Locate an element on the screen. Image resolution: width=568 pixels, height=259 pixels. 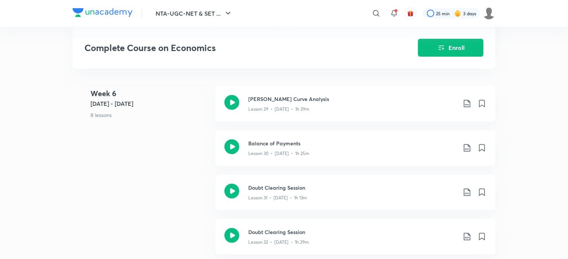
img: avatar is located at coordinates (411, 13).